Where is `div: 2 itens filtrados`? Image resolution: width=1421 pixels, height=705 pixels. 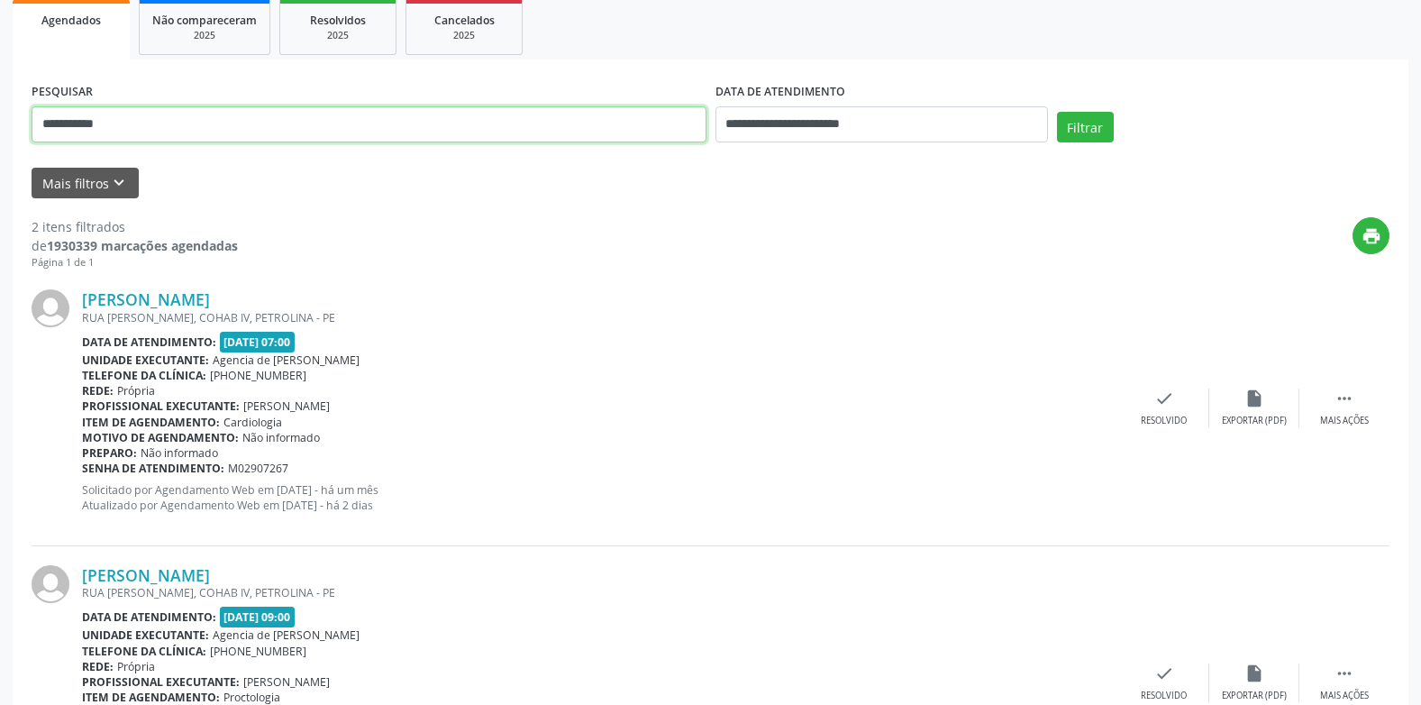 div: 2 itens filtrados is located at coordinates (134, 226).